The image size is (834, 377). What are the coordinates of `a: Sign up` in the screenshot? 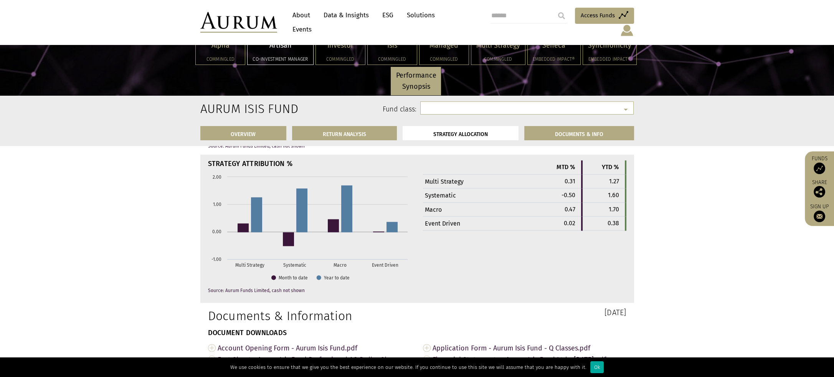 It's located at (820, 212).